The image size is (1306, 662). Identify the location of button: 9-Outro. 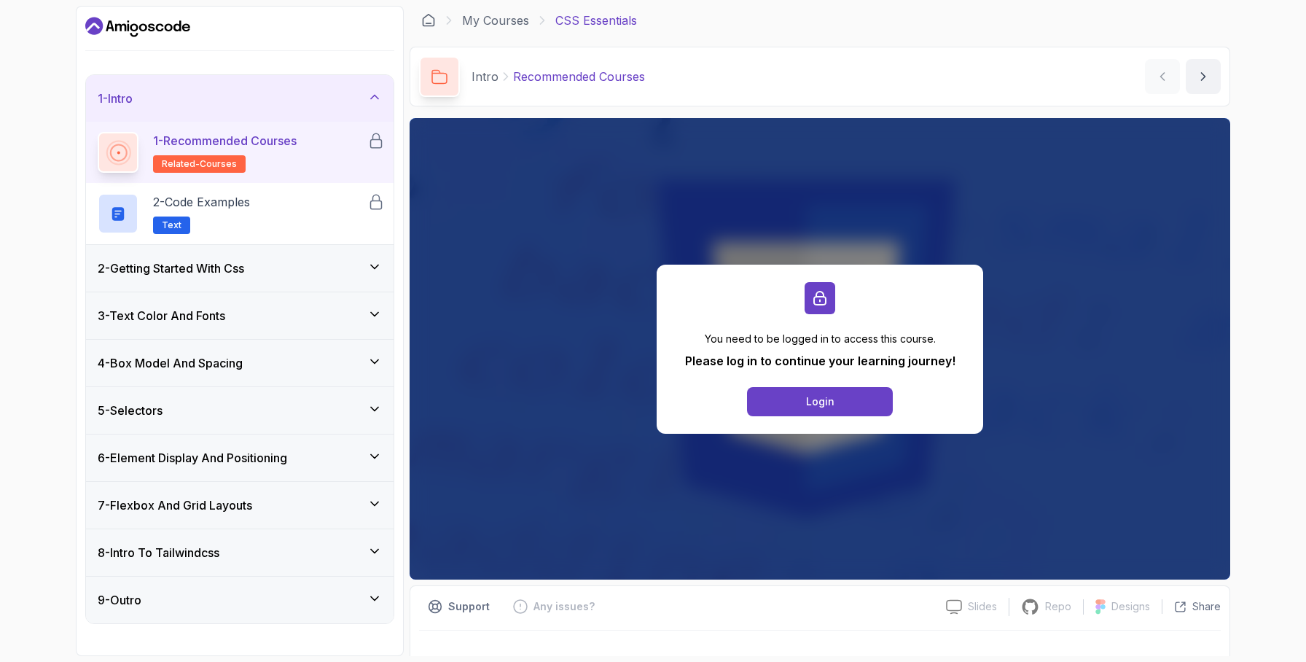
(240, 600).